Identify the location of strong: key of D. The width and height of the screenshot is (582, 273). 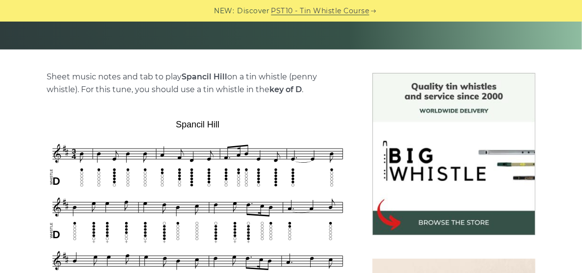
(286, 89).